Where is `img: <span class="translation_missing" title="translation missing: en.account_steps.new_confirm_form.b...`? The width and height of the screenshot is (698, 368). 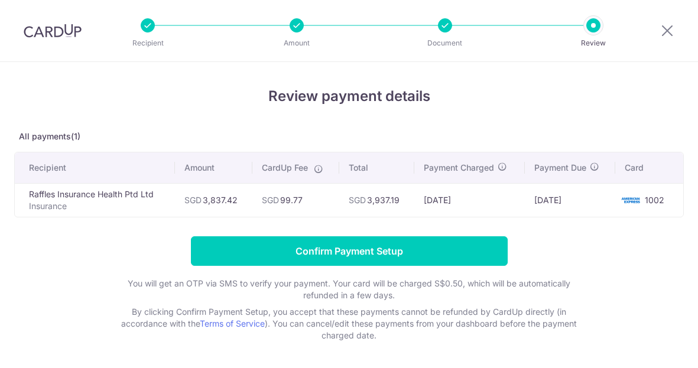
img: <span class="translation_missing" title="translation missing: en.account_steps.new_confirm_form.b... is located at coordinates (630, 200).